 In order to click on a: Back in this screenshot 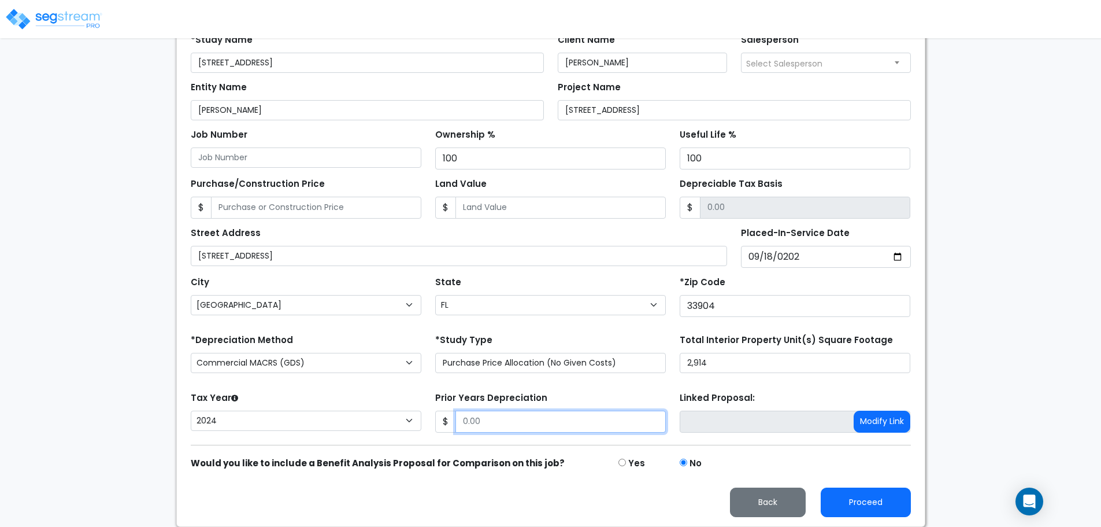, I will do `click(768, 500)`.